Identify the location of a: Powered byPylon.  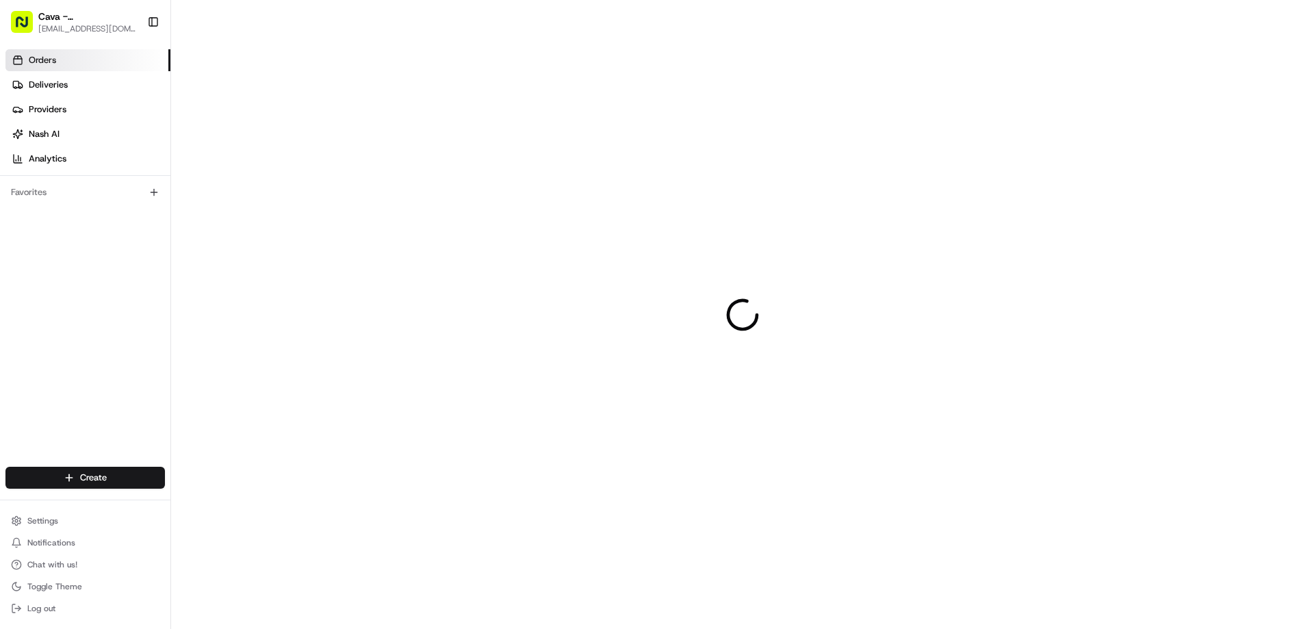
(131, 80).